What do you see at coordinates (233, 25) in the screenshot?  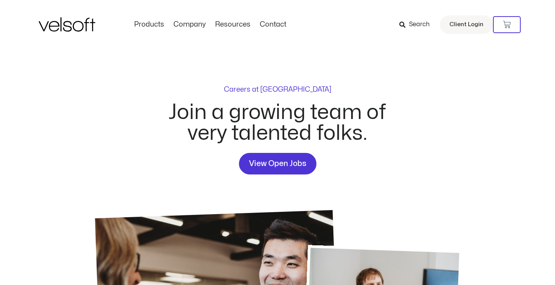 I see `a: ResourcesMenu Toggle` at bounding box center [233, 25].